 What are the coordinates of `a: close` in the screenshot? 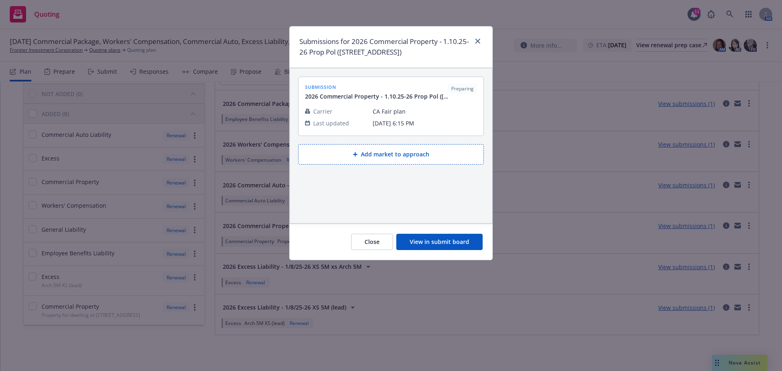 It's located at (478, 41).